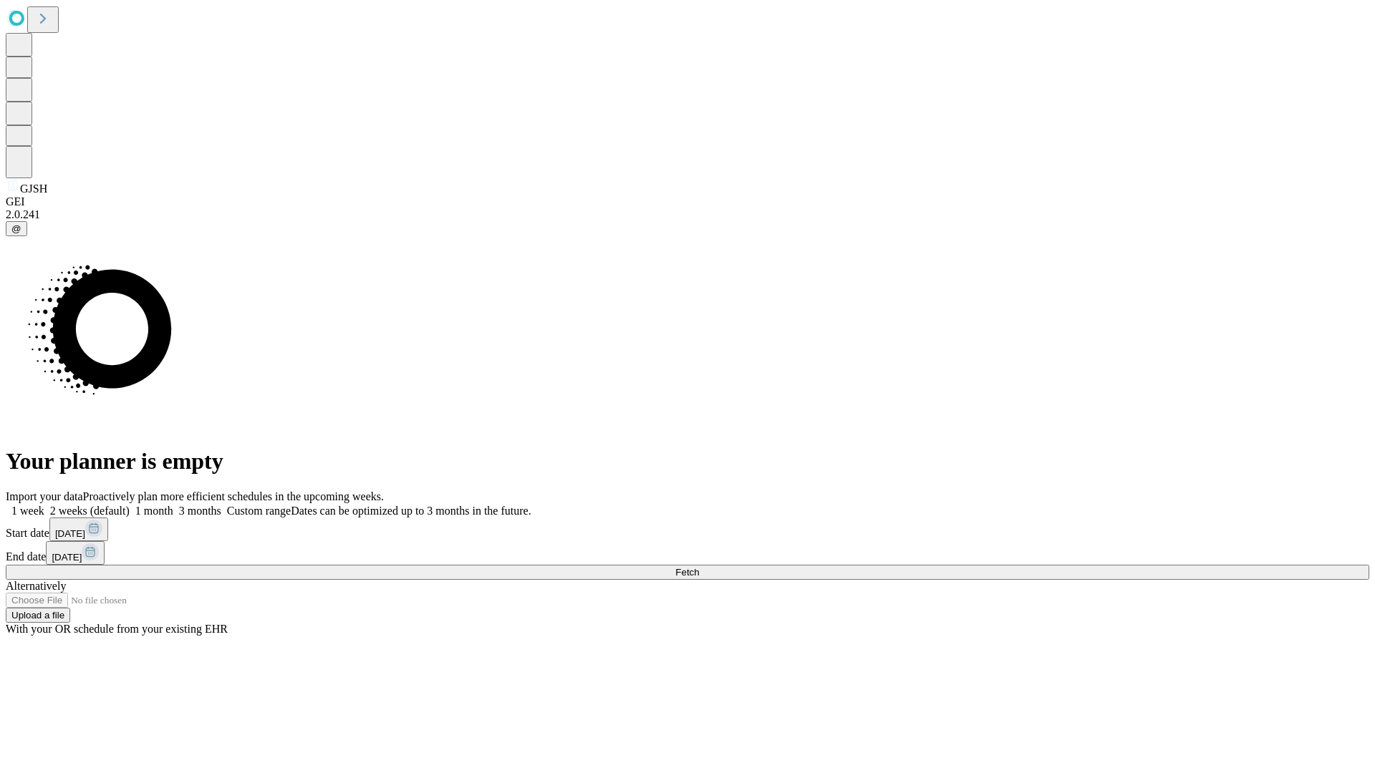  What do you see at coordinates (233, 496) in the screenshot?
I see `span: Proactively plan more efficient schedules in the upcoming weeks.` at bounding box center [233, 496].